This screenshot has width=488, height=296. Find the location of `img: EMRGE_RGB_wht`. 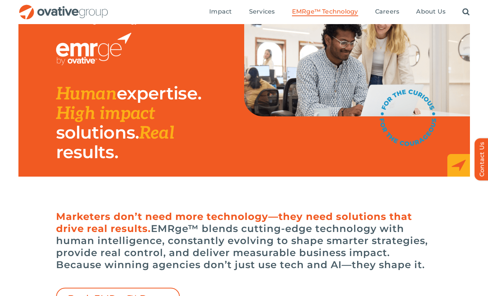

img: EMRGE_RGB_wht is located at coordinates (94, 49).